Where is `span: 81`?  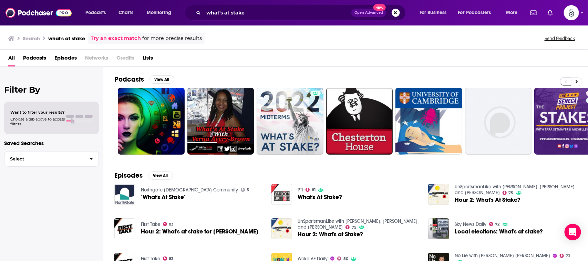
span: 81 is located at coordinates (313, 190).